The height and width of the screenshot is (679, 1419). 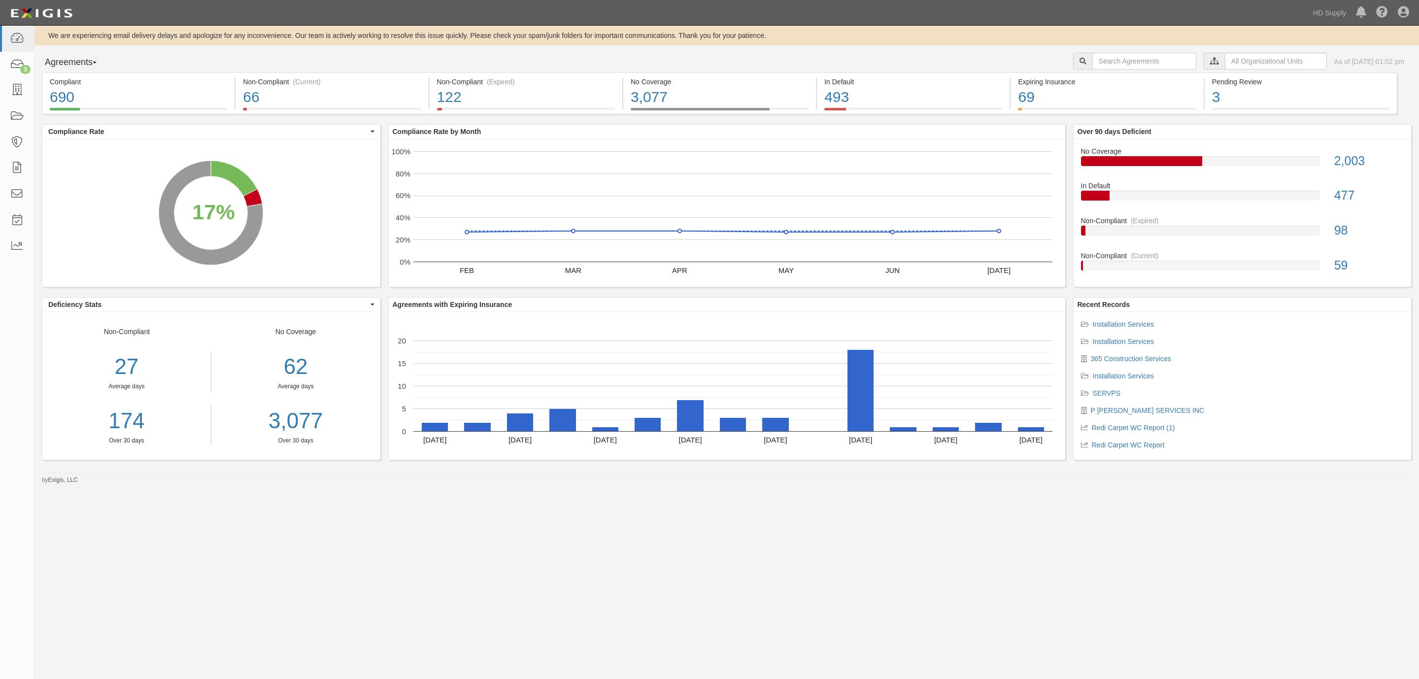 I want to click on a: No Coverage3,077, so click(x=720, y=112).